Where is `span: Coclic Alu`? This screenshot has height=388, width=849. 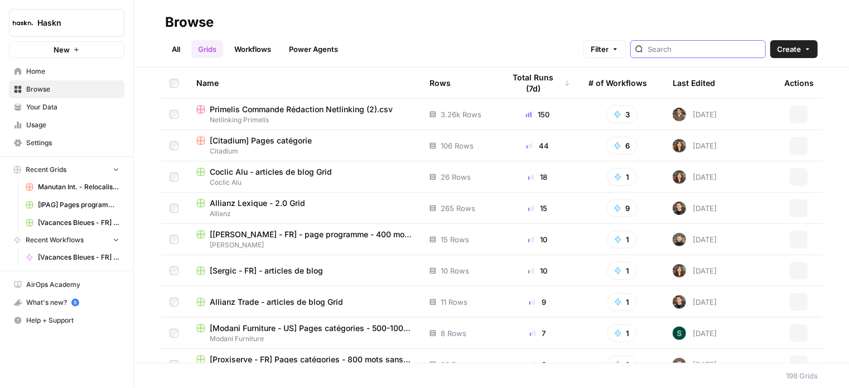 span: Coclic Alu is located at coordinates (304, 182).